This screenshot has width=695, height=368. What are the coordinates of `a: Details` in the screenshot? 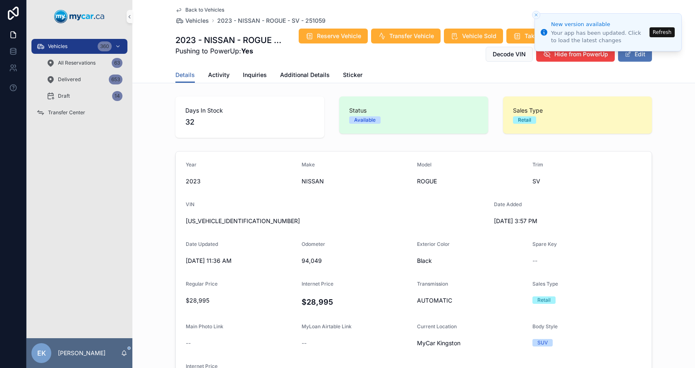 It's located at (185, 75).